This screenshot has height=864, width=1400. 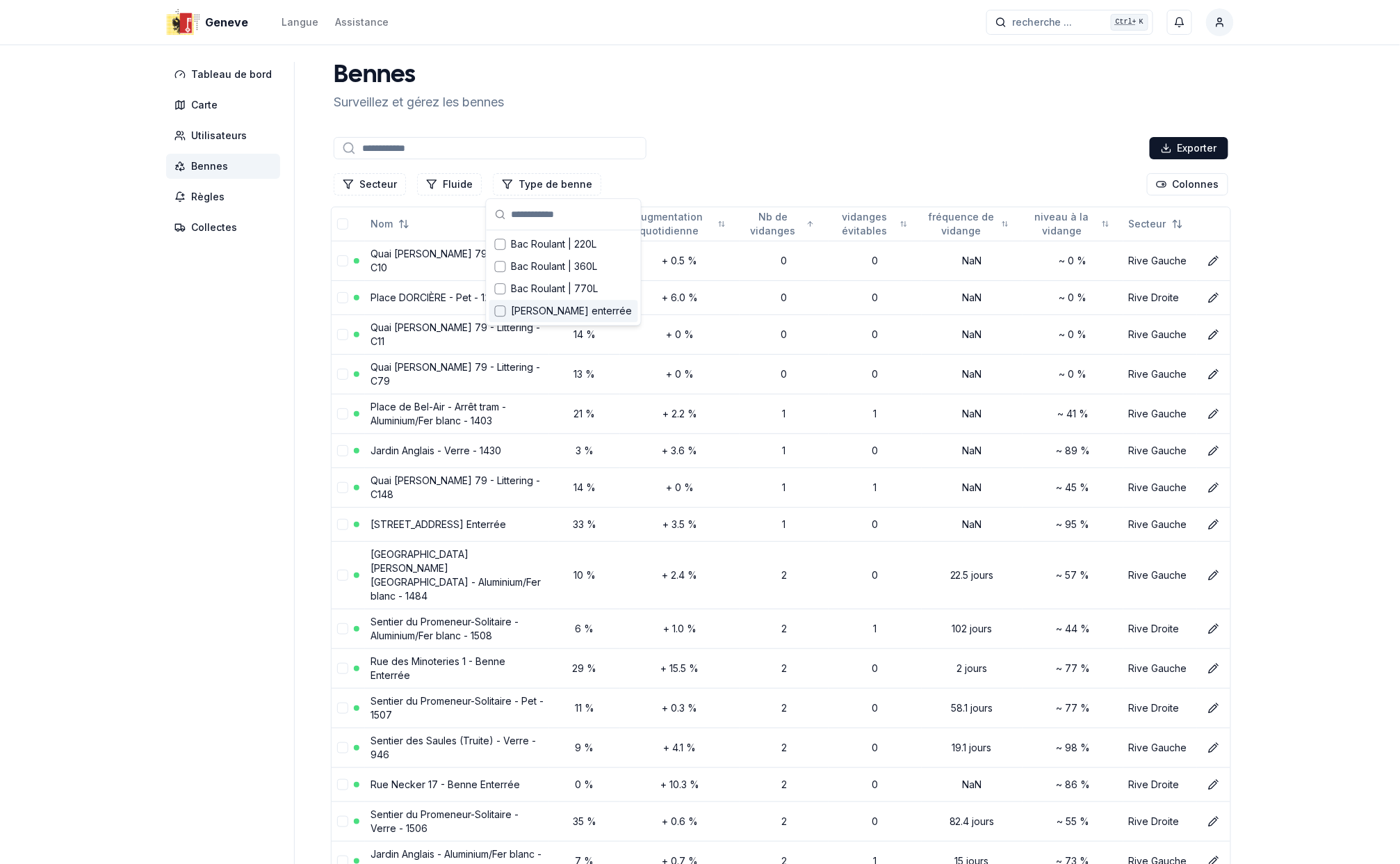 What do you see at coordinates (554, 266) in the screenshot?
I see `span: Bac Roulant | 360L` at bounding box center [554, 266].